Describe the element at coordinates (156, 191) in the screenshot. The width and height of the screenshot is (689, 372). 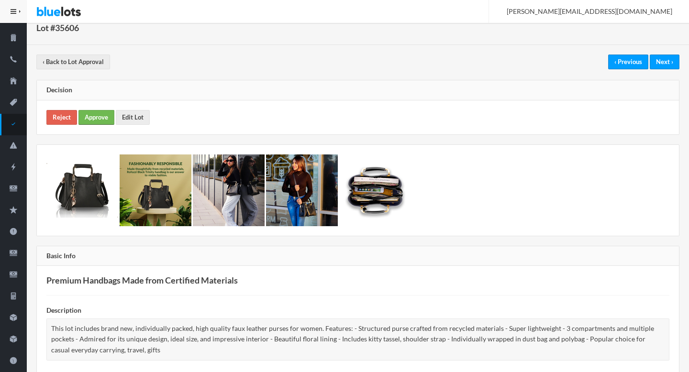
I see `img: c7e19c4a-0096-401a-b74a-e58a21683967-1731135554.jpg` at that location.